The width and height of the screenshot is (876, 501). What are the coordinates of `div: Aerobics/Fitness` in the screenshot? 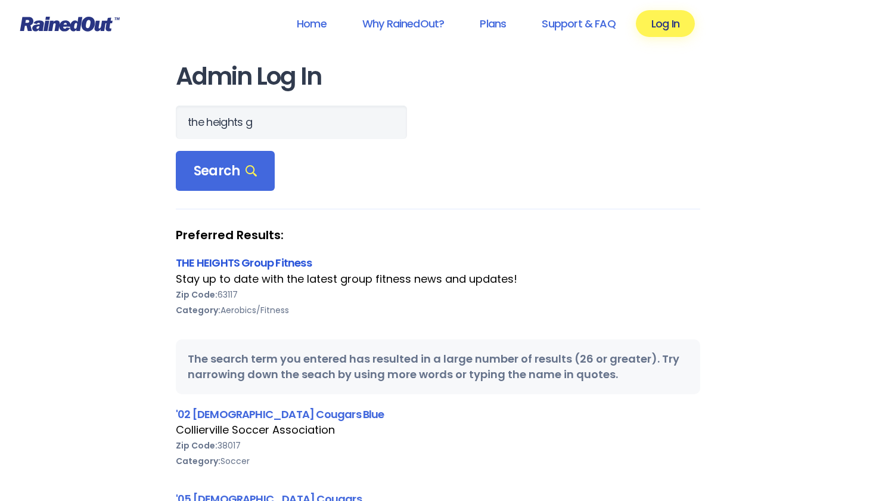 It's located at (438, 310).